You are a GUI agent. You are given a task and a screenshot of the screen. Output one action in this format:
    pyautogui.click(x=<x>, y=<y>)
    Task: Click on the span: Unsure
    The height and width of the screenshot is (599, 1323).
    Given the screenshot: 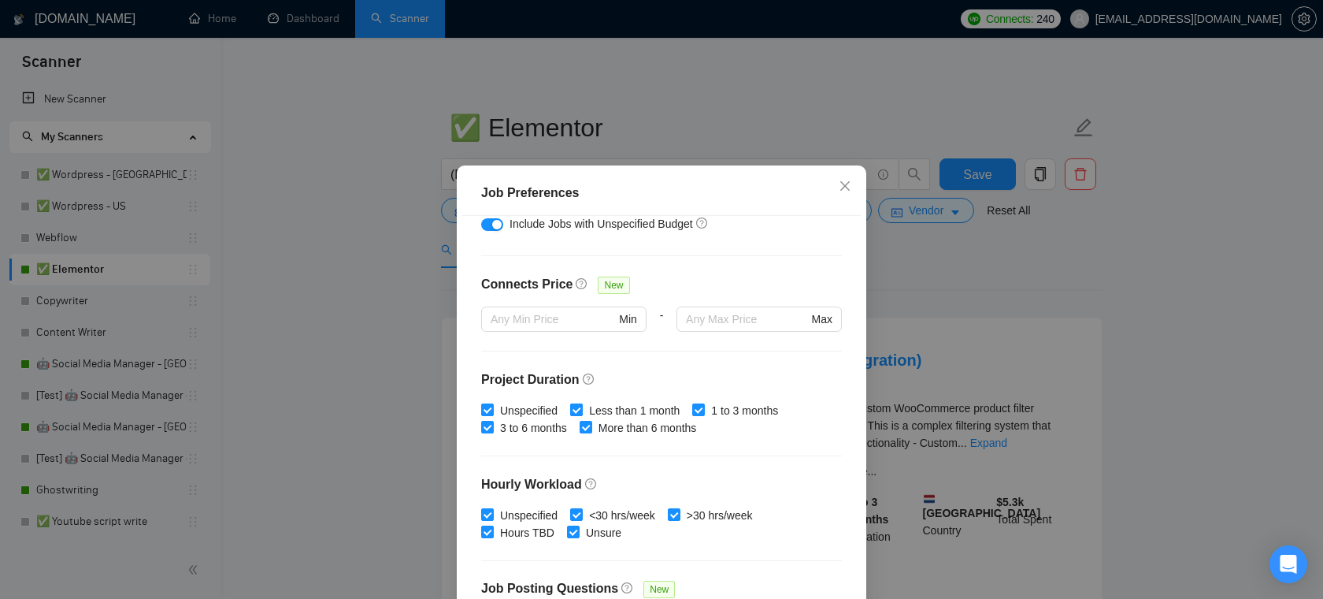 What is the action you would take?
    pyautogui.click(x=603, y=532)
    